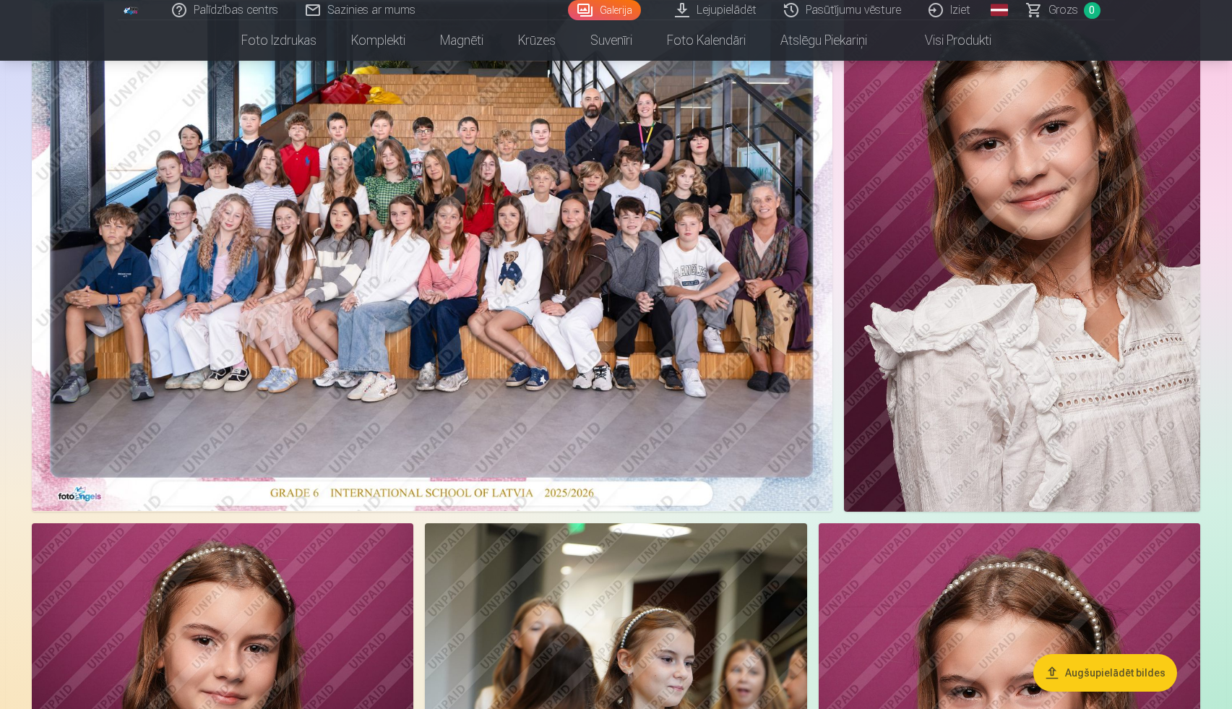  What do you see at coordinates (1105, 673) in the screenshot?
I see `button: Augšupielādēt bildes` at bounding box center [1105, 673].